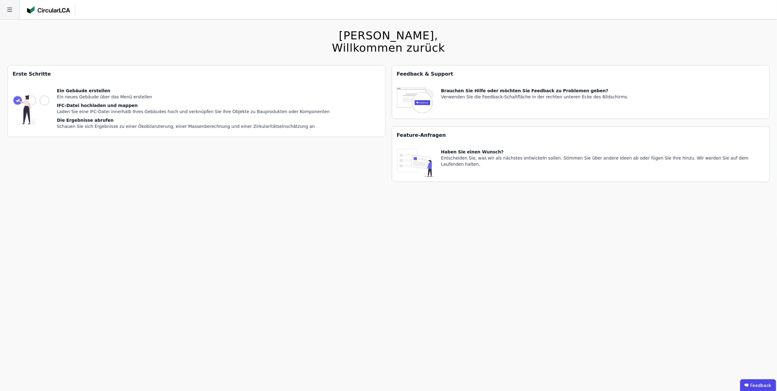 The height and width of the screenshot is (391, 777). What do you see at coordinates (49, 10) in the screenshot?
I see `img: Concular` at bounding box center [49, 10].